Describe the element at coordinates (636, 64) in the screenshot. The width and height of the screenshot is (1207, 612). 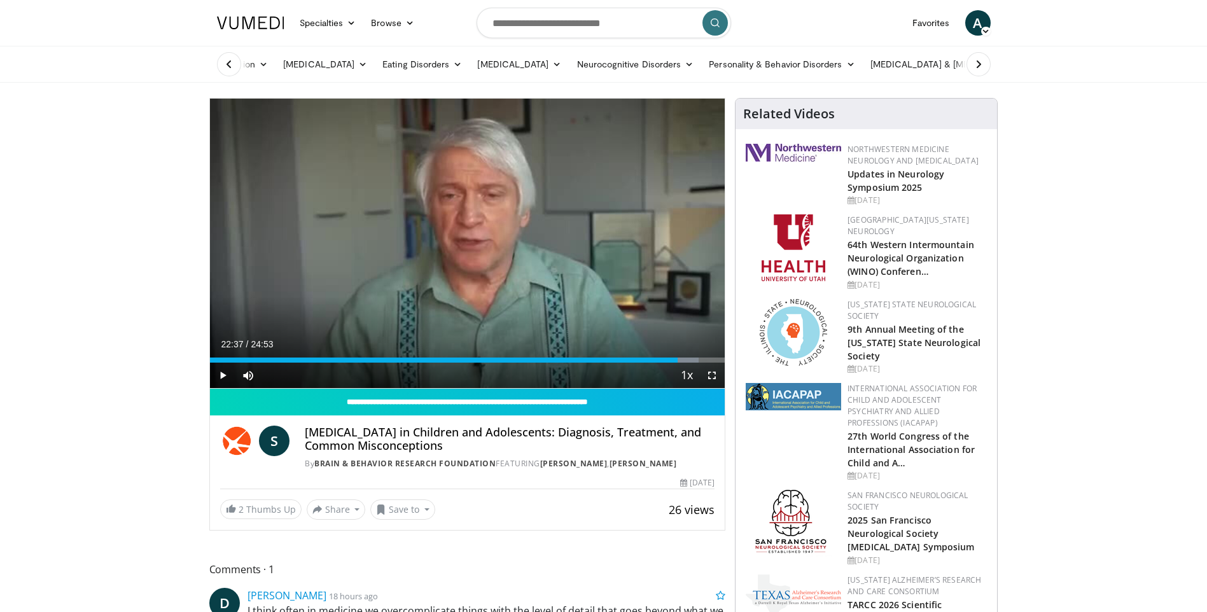
I see `a: Neurocognitive Disorders` at that location.